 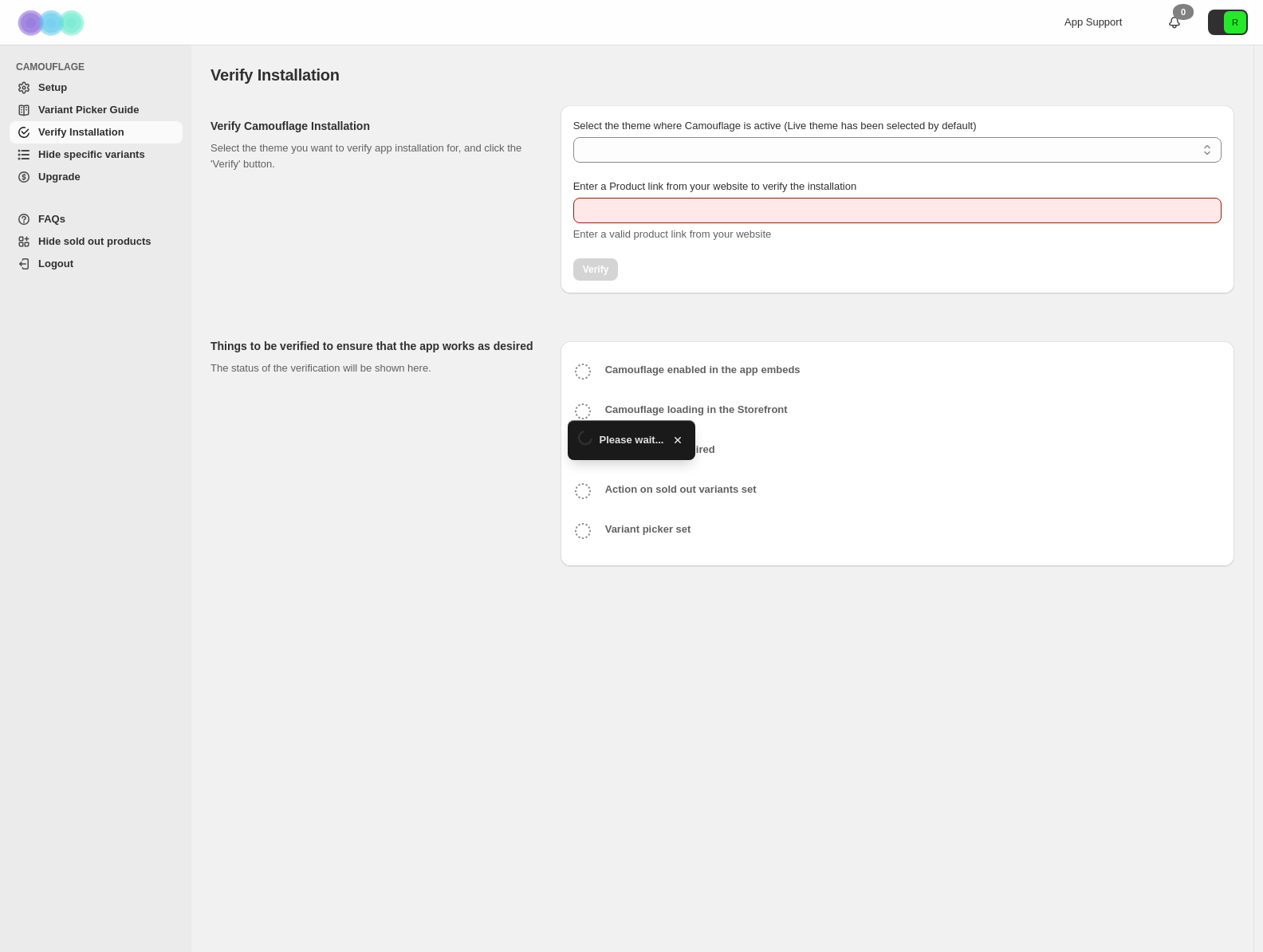 What do you see at coordinates (373, 126) in the screenshot?
I see `h2: Verify Camouflage Installation` at bounding box center [373, 126].